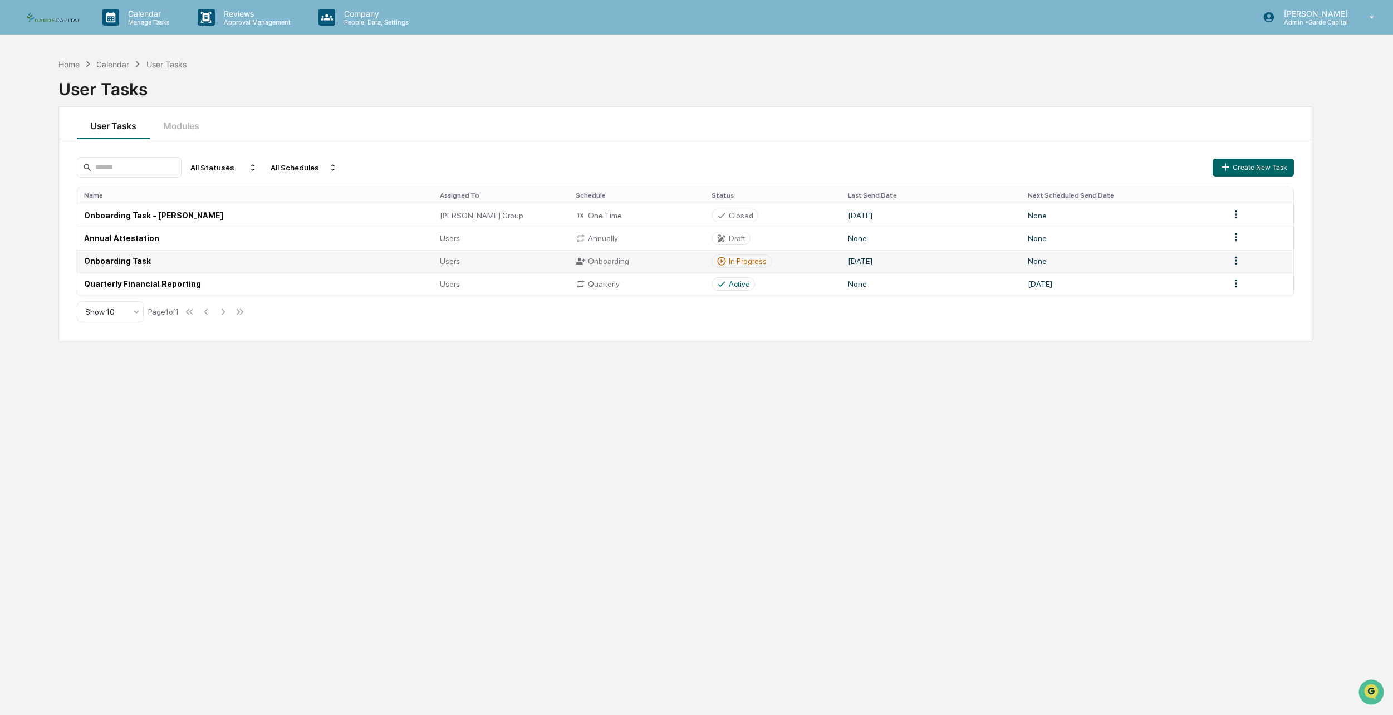 Image resolution: width=1393 pixels, height=715 pixels. I want to click on div: Home, so click(69, 64).